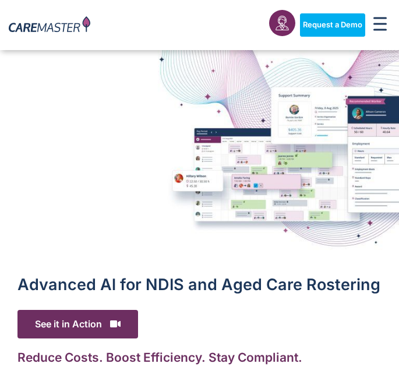  What do you see at coordinates (332, 25) in the screenshot?
I see `a: Request a Demo` at bounding box center [332, 25].